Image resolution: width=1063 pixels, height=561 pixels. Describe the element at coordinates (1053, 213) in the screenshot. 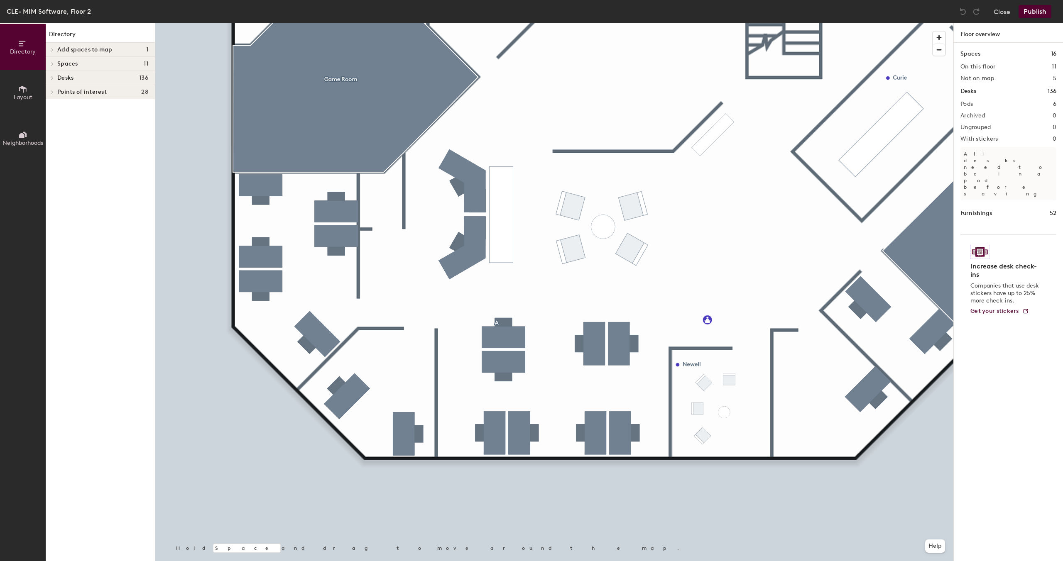

I see `h1: 52` at that location.